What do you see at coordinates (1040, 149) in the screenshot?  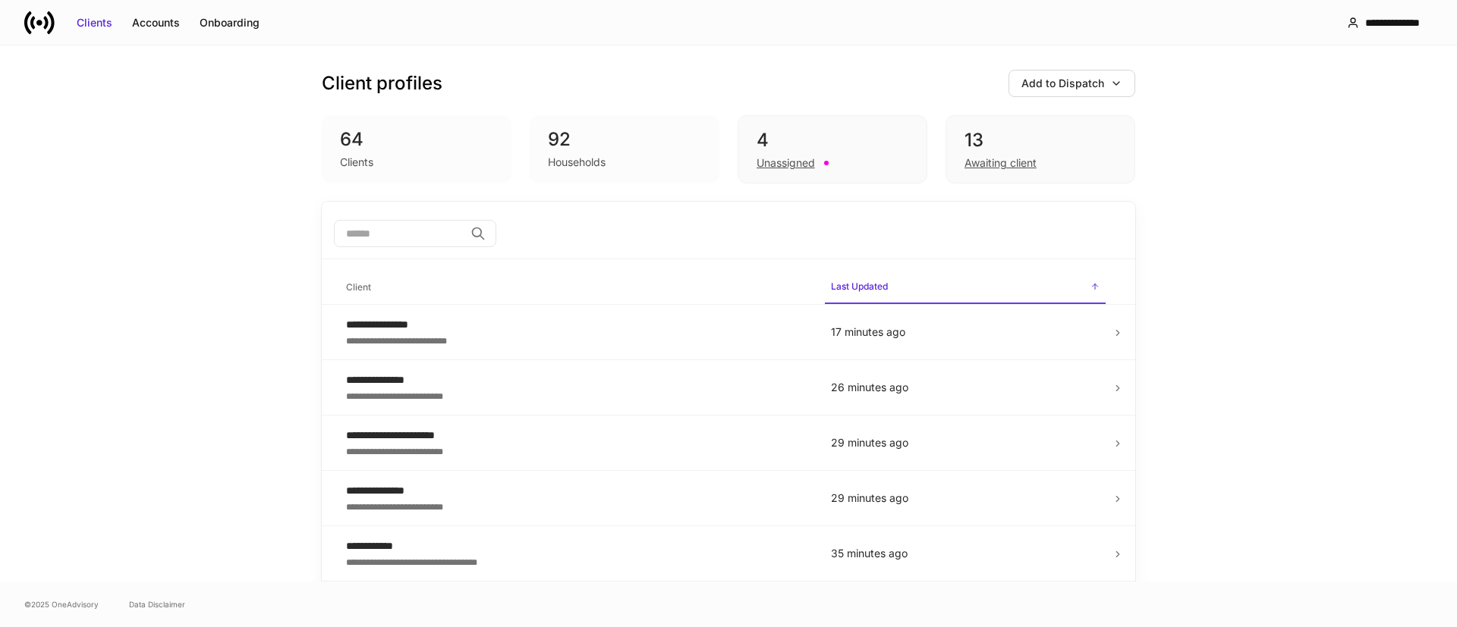 I see `div: 13Awaiting client` at bounding box center [1040, 149].